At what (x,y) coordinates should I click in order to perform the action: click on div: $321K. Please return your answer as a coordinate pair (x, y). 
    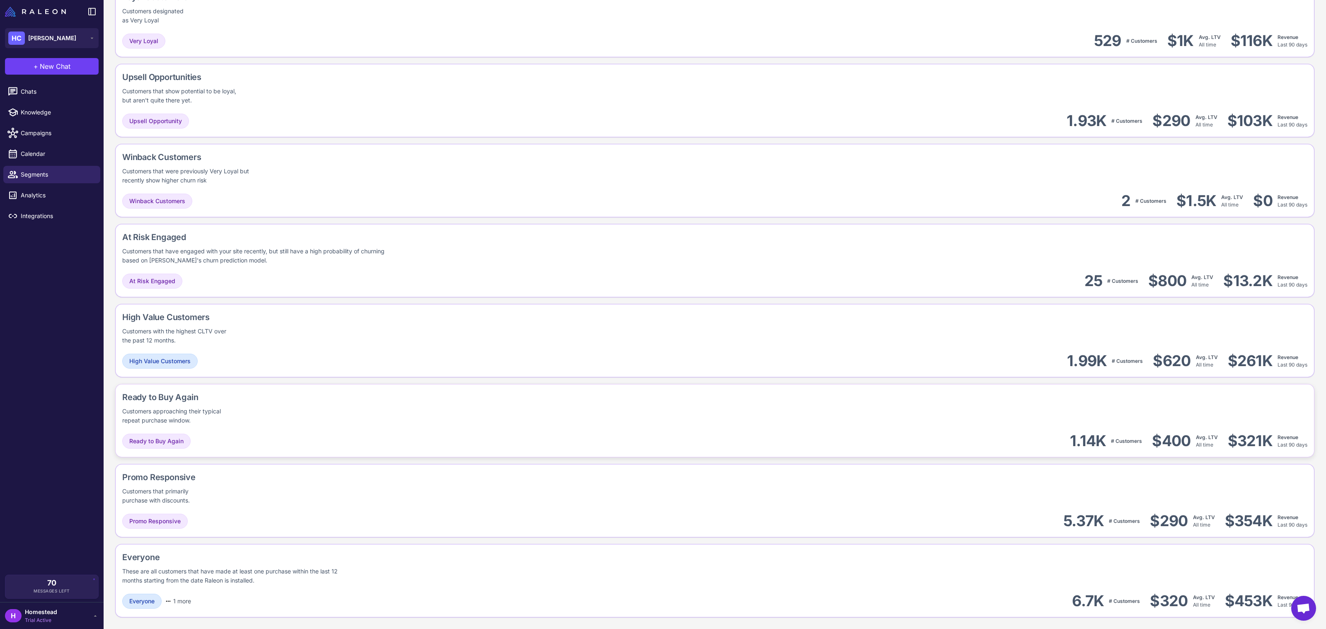
    Looking at the image, I should click on (1250, 440).